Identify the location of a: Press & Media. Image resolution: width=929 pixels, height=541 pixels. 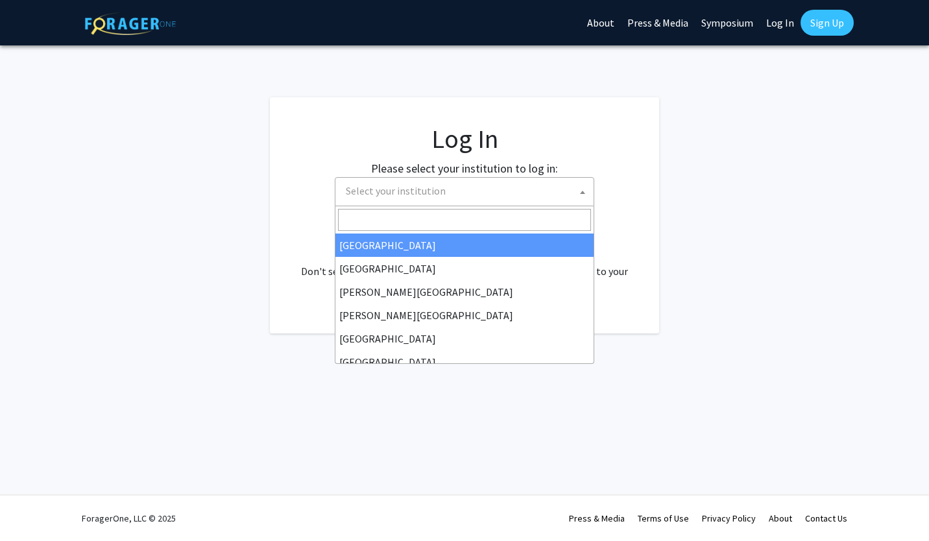
(597, 518).